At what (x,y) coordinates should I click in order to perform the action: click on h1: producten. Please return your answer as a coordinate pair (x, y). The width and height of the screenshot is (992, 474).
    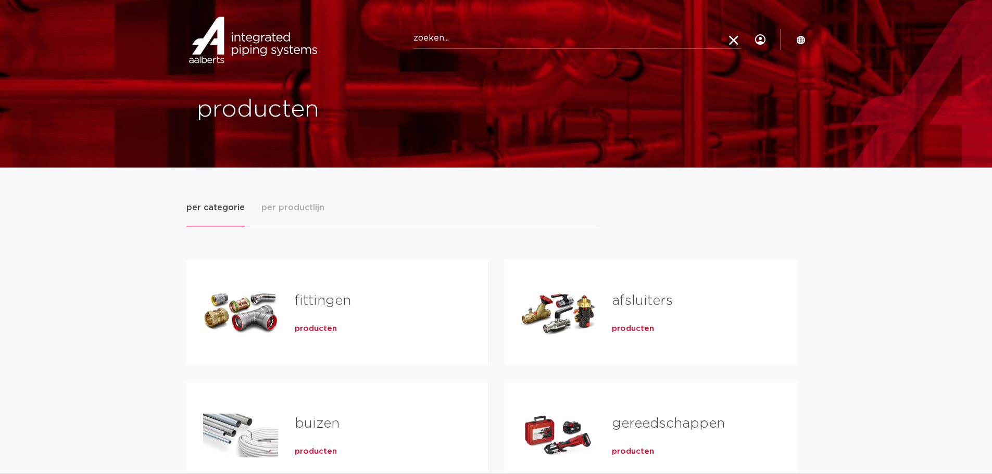
    Looking at the image, I should click on (344, 110).